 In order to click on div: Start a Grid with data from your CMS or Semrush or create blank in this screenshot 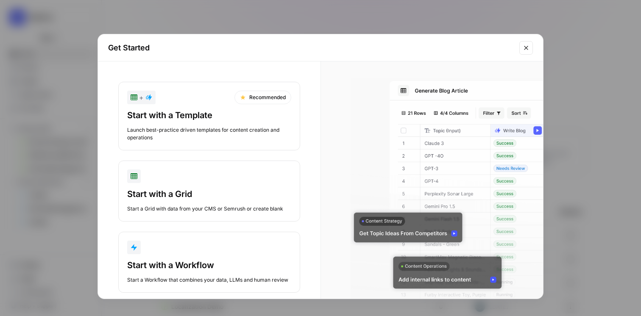, I will do `click(209, 209)`.